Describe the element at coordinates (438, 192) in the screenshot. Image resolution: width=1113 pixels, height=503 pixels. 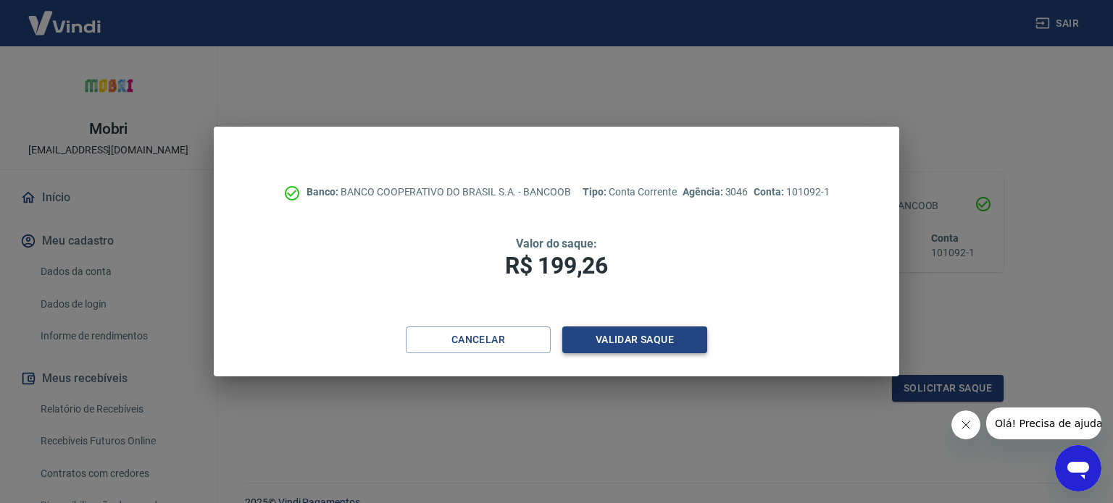
I see `p: BANCO COOPERATIVO DO BRASIL S.A. - BANCOOB` at that location.